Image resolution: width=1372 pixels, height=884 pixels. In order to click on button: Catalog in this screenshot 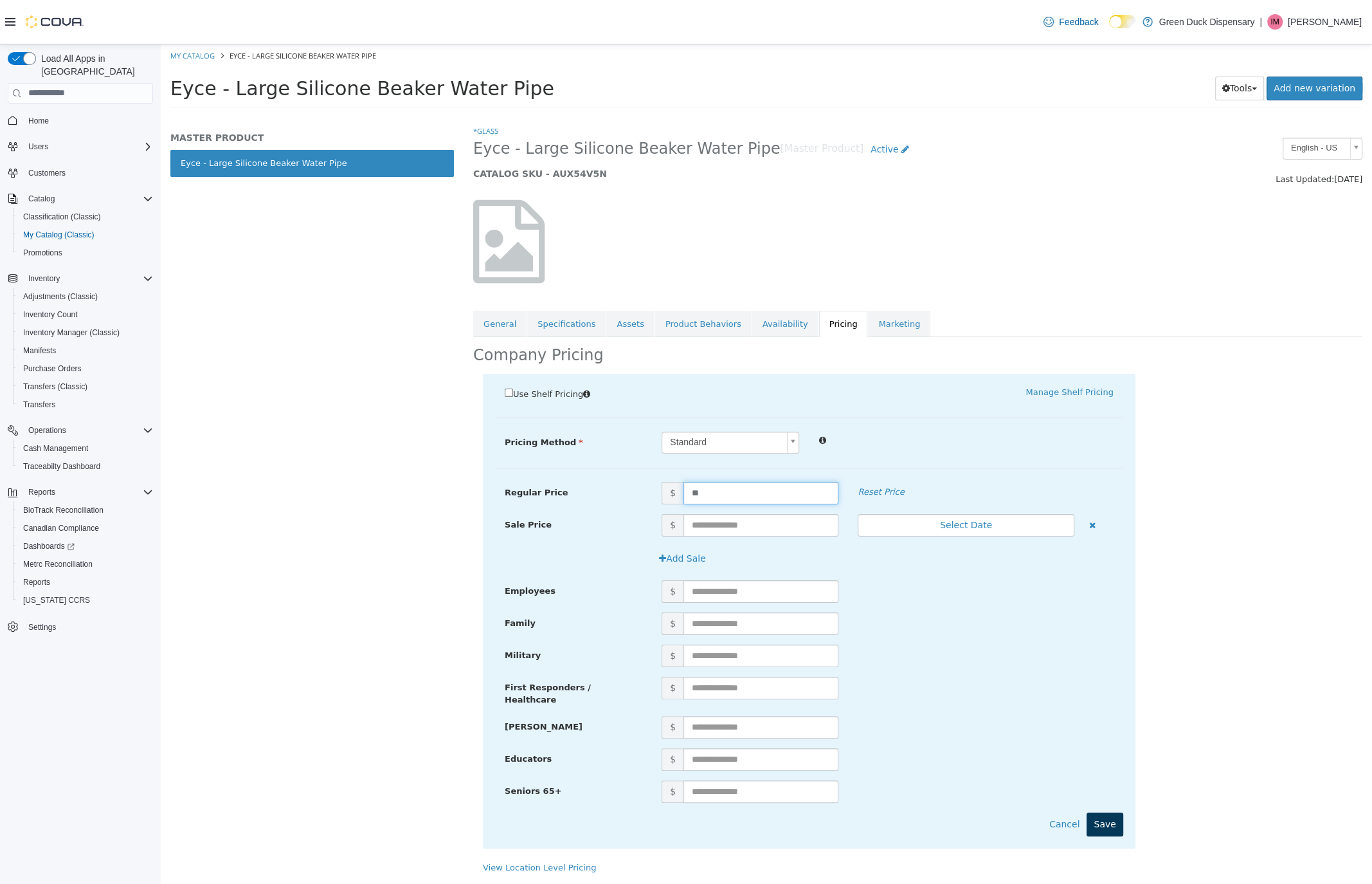, I will do `click(80, 199)`.